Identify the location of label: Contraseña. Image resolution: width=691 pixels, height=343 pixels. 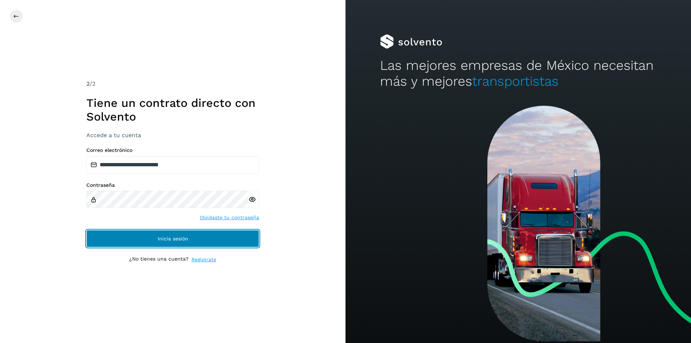
(173, 185).